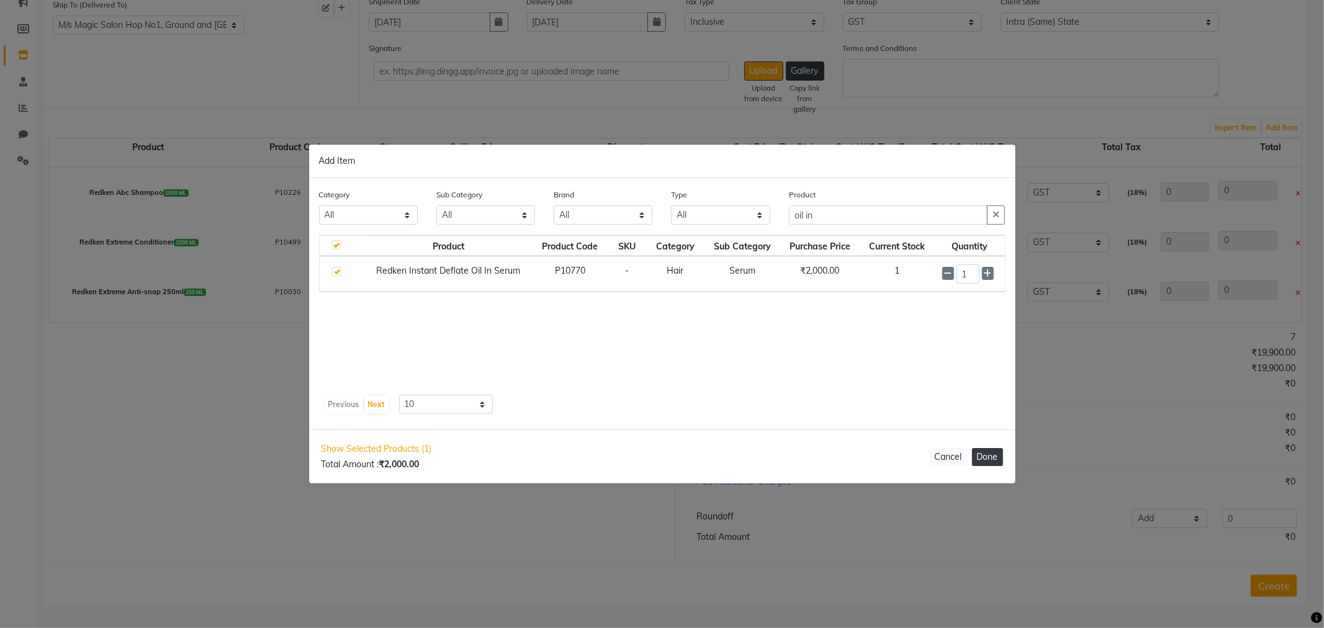 Image resolution: width=1324 pixels, height=628 pixels. I want to click on label: Brand, so click(563, 195).